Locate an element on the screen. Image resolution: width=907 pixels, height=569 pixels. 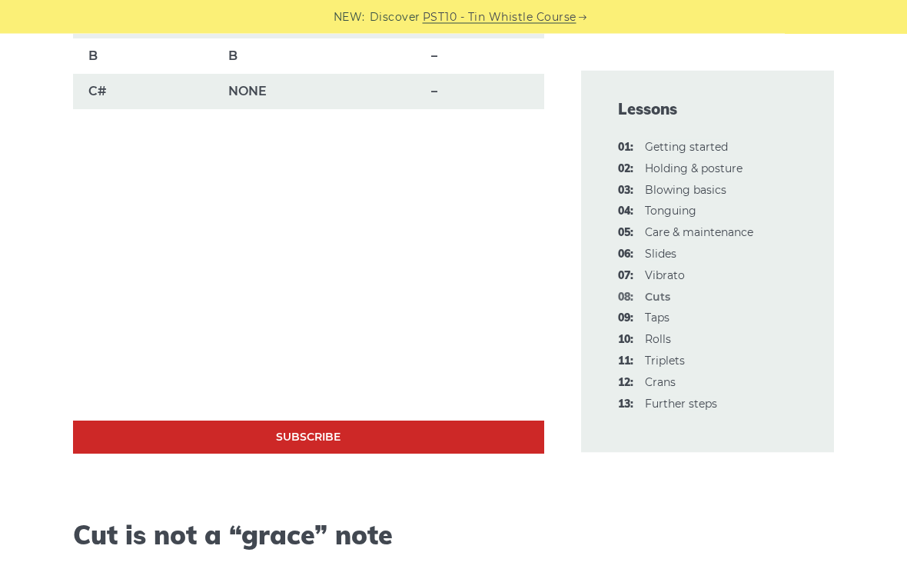
span: 05: is located at coordinates (626, 233).